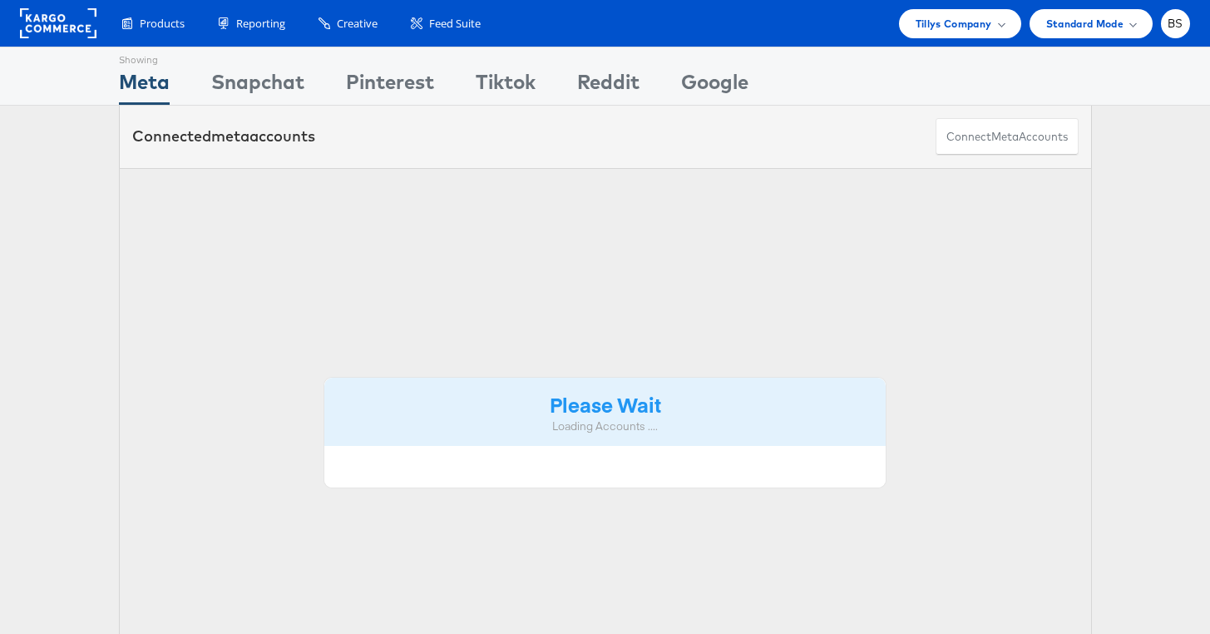 This screenshot has height=634, width=1210. I want to click on div: Snapchat, so click(258, 86).